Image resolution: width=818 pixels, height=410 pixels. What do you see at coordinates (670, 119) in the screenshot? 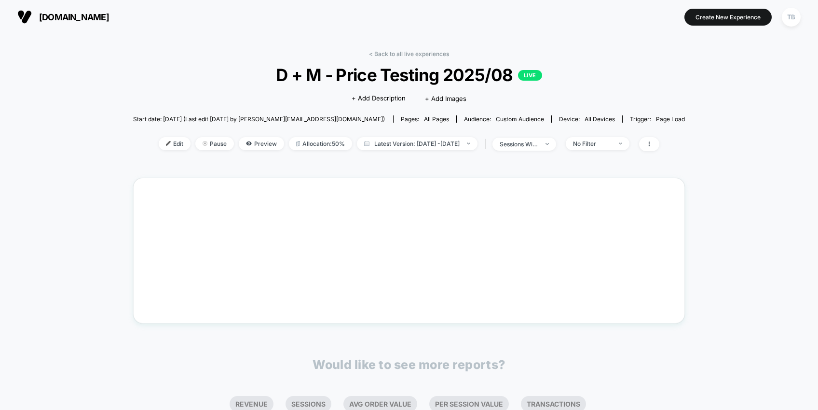
I see `span: Page Load` at bounding box center [670, 119].